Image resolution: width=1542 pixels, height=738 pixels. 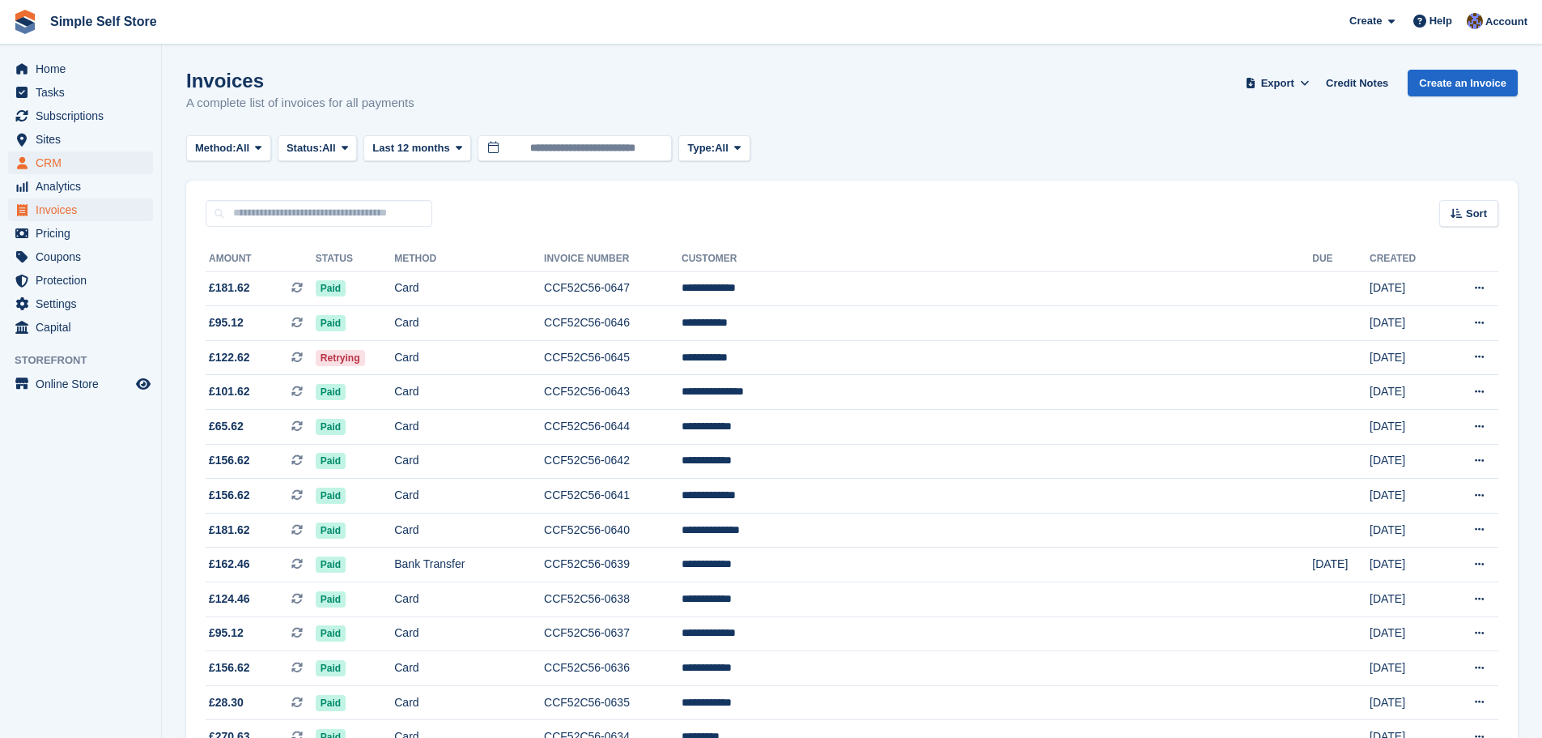 I want to click on td: CCF52C56-0640, so click(x=613, y=529).